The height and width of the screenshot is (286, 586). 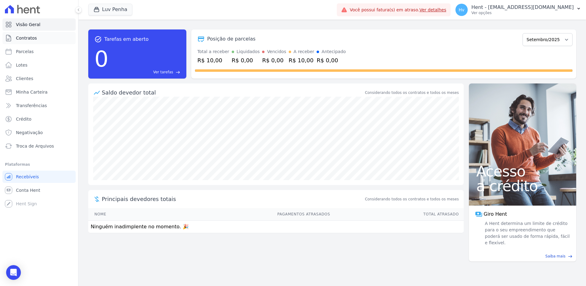 What do you see at coordinates (213, 51) in the screenshot?
I see `div: Total a receber` at bounding box center [213, 51].